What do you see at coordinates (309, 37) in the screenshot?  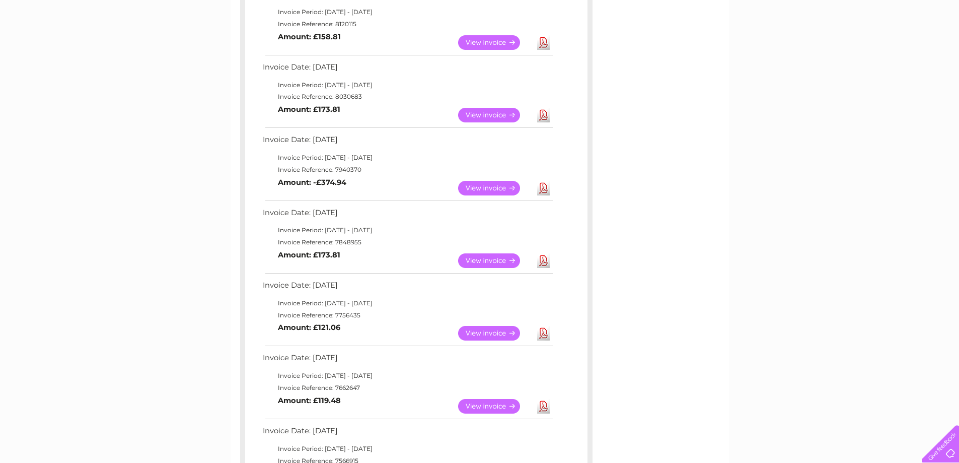 I see `b: Amount: £158.81` at bounding box center [309, 37].